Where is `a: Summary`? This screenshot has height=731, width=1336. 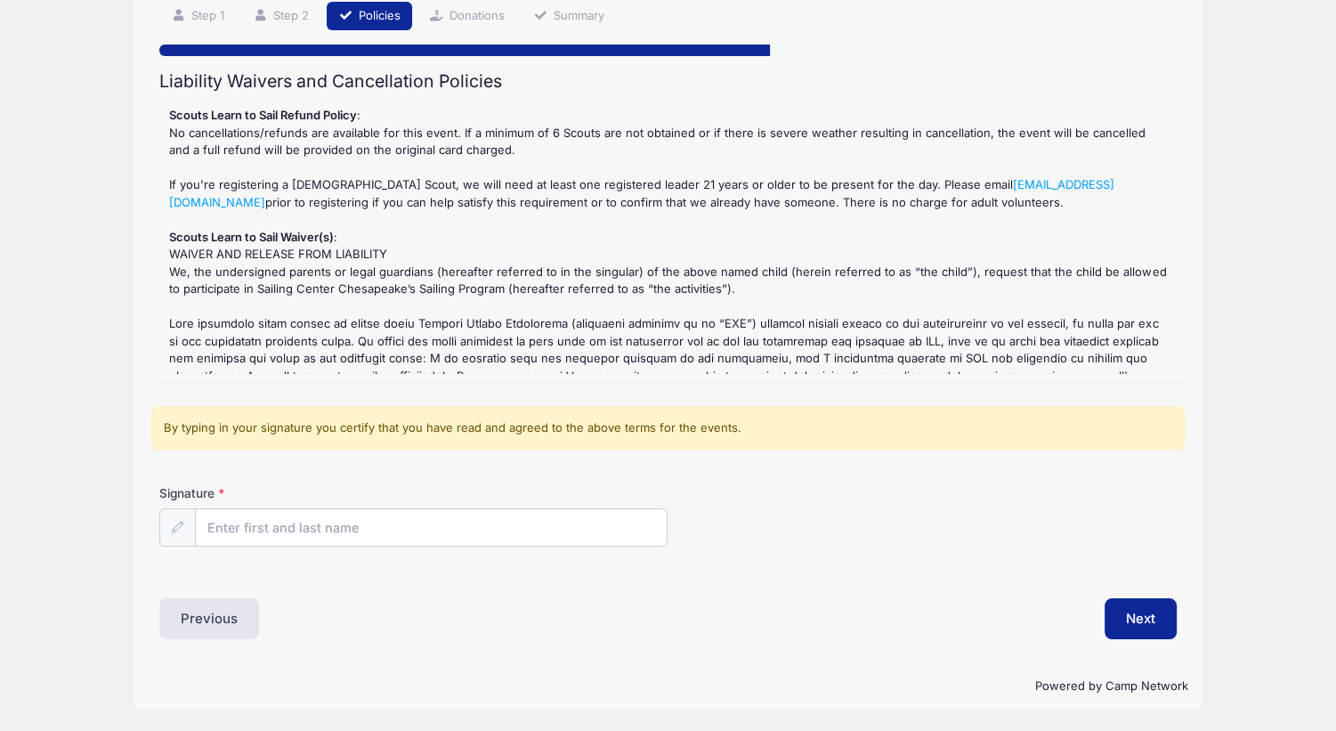 a: Summary is located at coordinates (569, 16).